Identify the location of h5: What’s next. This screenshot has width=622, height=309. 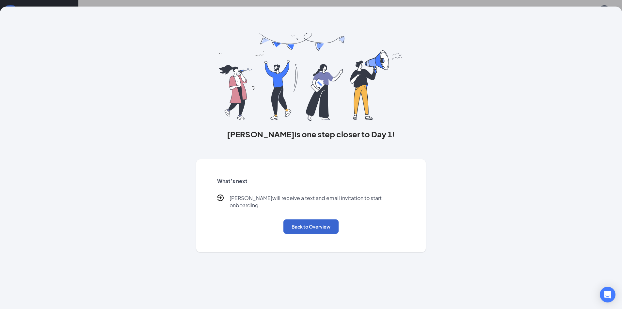
(311, 181).